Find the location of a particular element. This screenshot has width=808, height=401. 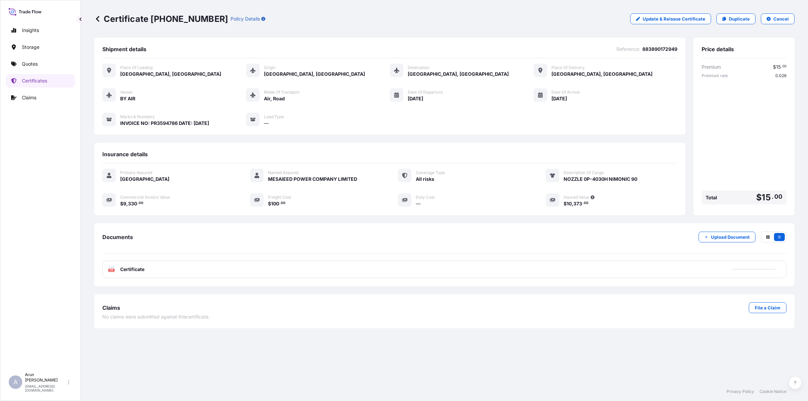

p: Duplicate is located at coordinates (739, 19).